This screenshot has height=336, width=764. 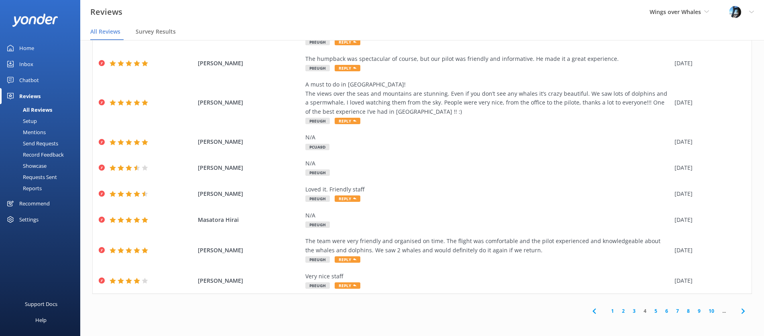 I want to click on div: Home, so click(x=26, y=48).